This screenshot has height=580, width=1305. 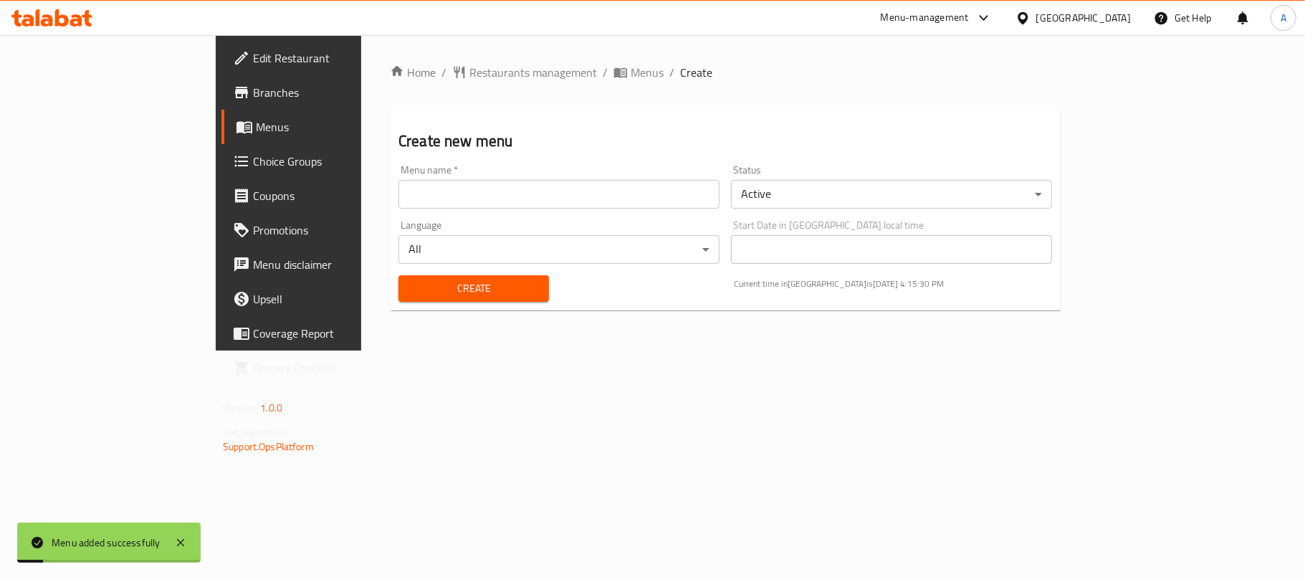 I want to click on span: Coverage Report, so click(x=338, y=333).